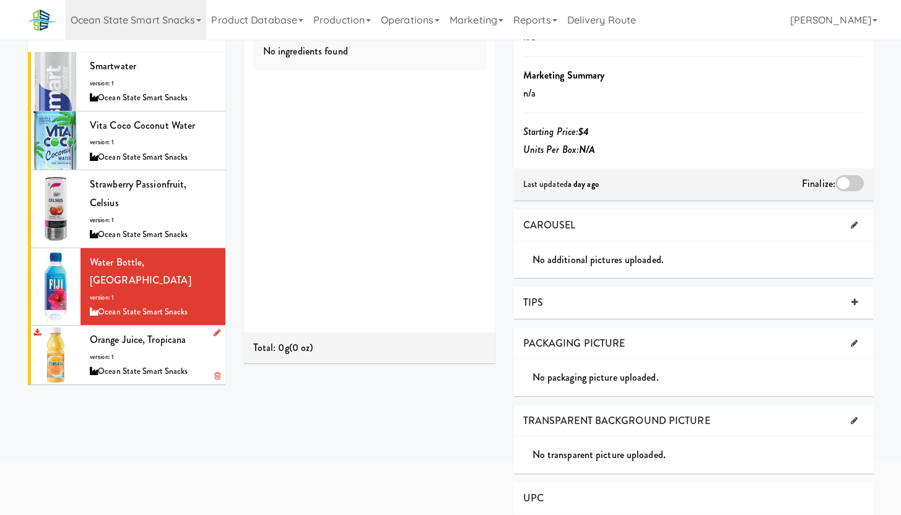 This screenshot has height=515, width=901. What do you see at coordinates (142, 125) in the screenshot?
I see `span: Vita Coco Coconut Water` at bounding box center [142, 125].